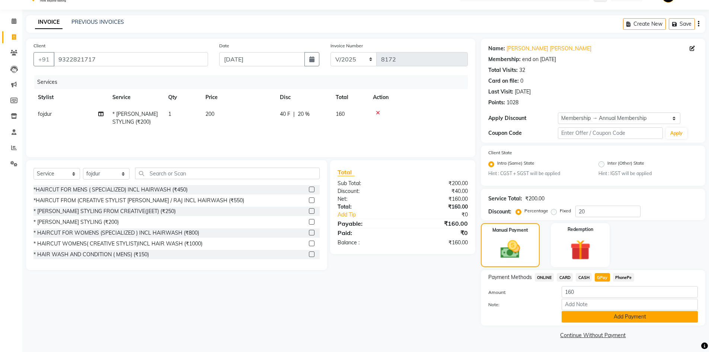 This screenshot has height=352, width=709. What do you see at coordinates (513, 102) in the screenshot?
I see `div: 1028` at bounding box center [513, 102].